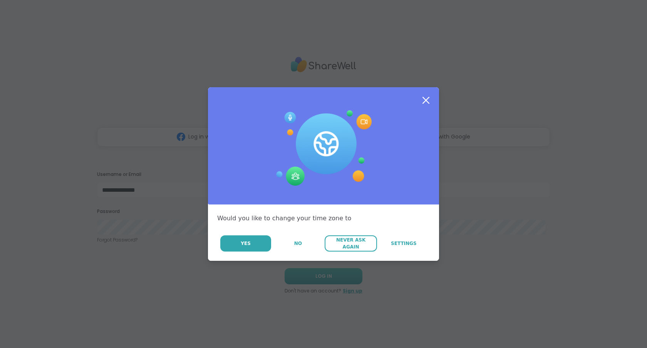  Describe the element at coordinates (246, 243) in the screenshot. I see `span: Yes` at that location.